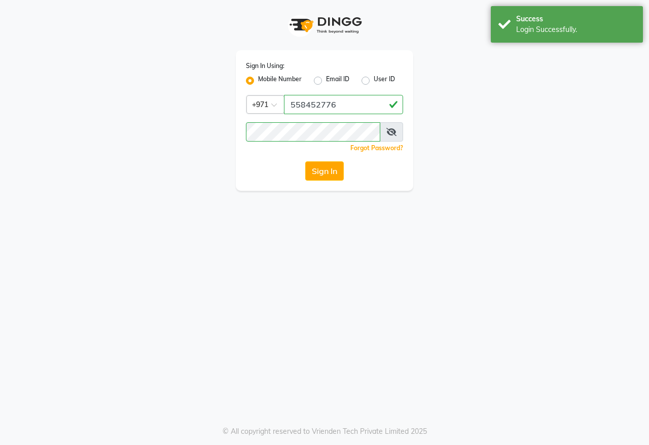 This screenshot has width=649, height=445. Describe the element at coordinates (576, 19) in the screenshot. I see `div: Success` at that location.